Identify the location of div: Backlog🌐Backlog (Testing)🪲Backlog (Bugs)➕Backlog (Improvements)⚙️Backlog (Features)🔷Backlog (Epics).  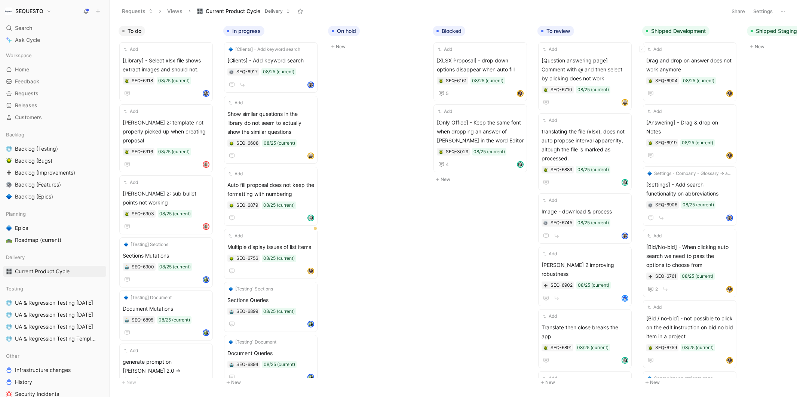
(55, 166).